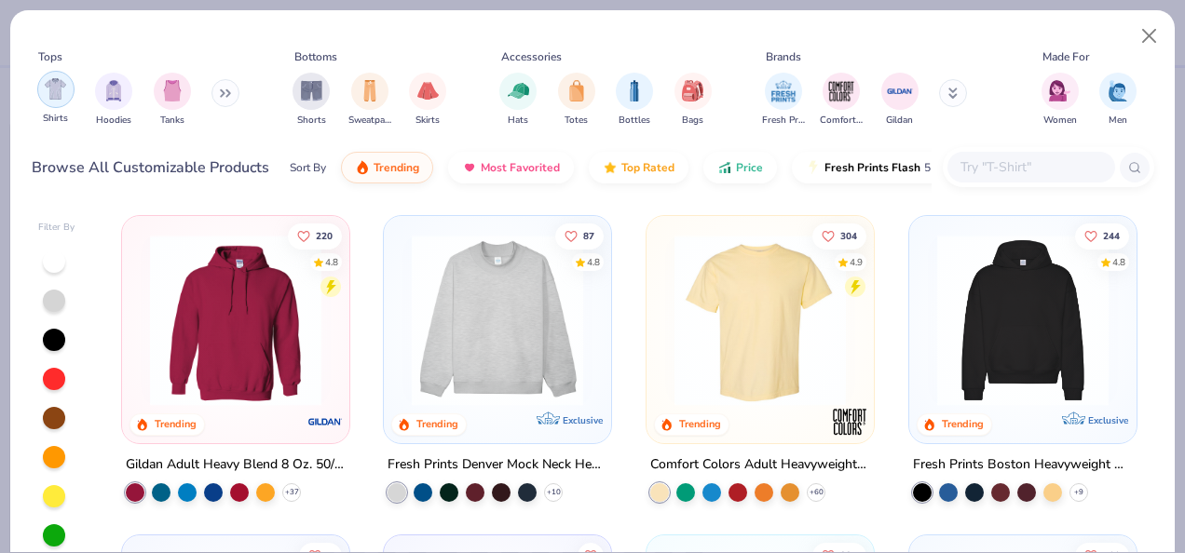  I want to click on div: Sort By, so click(307, 168).